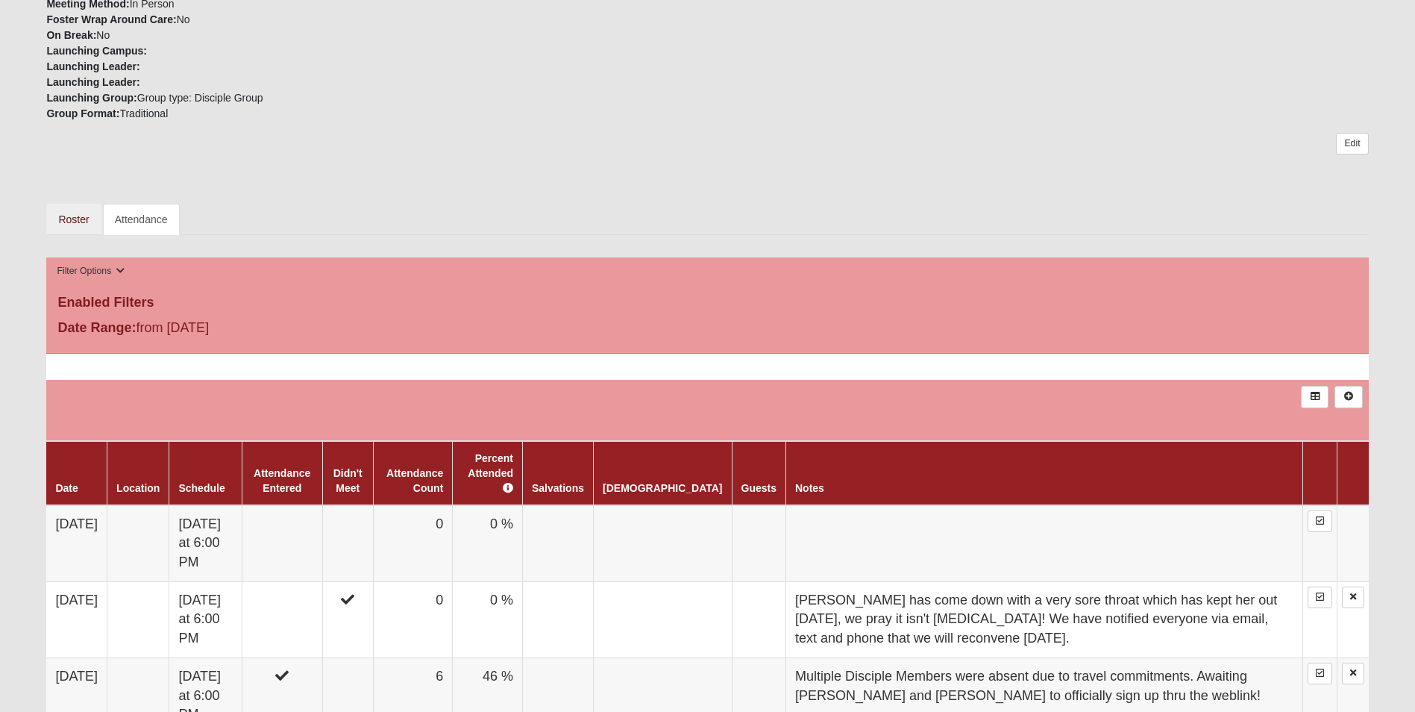 The image size is (1415, 712). Describe the element at coordinates (66, 488) in the screenshot. I see `a: Date` at that location.